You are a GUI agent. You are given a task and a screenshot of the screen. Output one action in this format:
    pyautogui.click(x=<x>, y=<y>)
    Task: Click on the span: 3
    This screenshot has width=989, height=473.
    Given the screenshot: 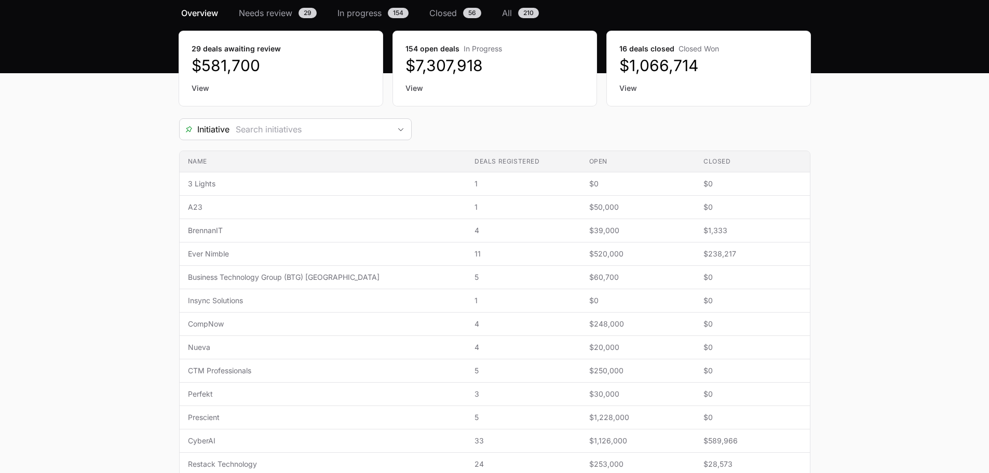 What is the action you would take?
    pyautogui.click(x=523, y=394)
    